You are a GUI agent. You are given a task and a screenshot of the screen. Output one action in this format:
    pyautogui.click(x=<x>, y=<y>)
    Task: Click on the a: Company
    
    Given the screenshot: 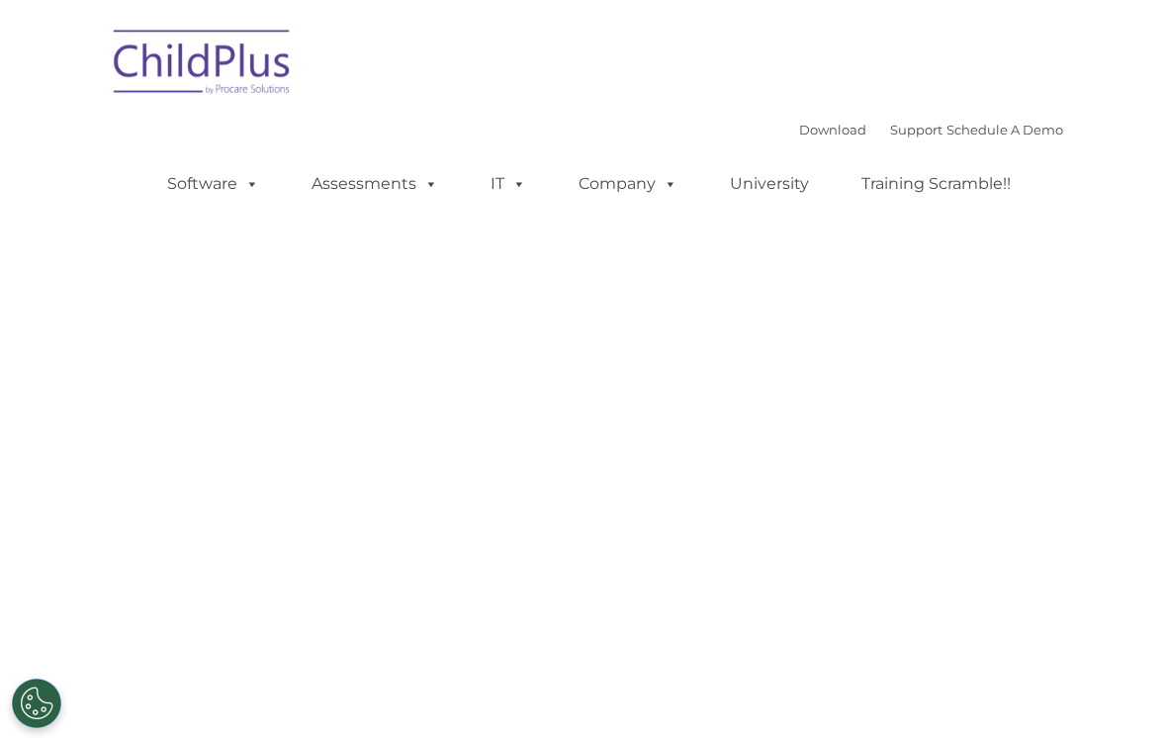 What is the action you would take?
    pyautogui.click(x=628, y=184)
    